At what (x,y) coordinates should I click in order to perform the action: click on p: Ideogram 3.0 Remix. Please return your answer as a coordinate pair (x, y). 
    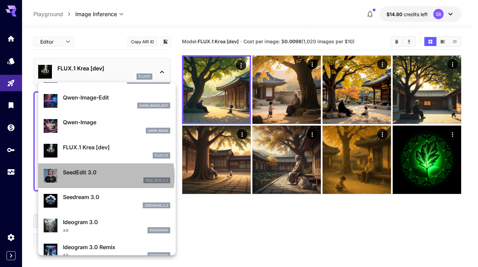
    Looking at the image, I should click on (117, 248).